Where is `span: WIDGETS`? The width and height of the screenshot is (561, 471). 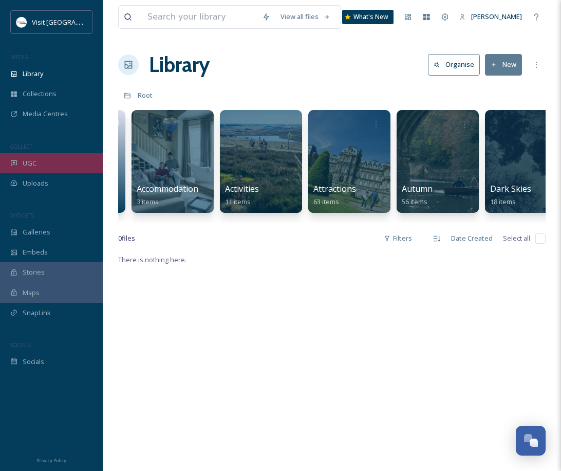
span: WIDGETS is located at coordinates (22, 215).